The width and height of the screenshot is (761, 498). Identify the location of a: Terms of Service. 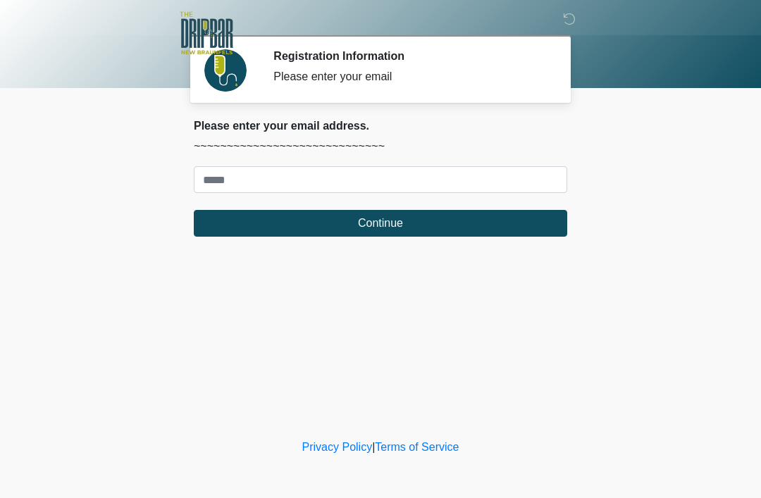
(416, 447).